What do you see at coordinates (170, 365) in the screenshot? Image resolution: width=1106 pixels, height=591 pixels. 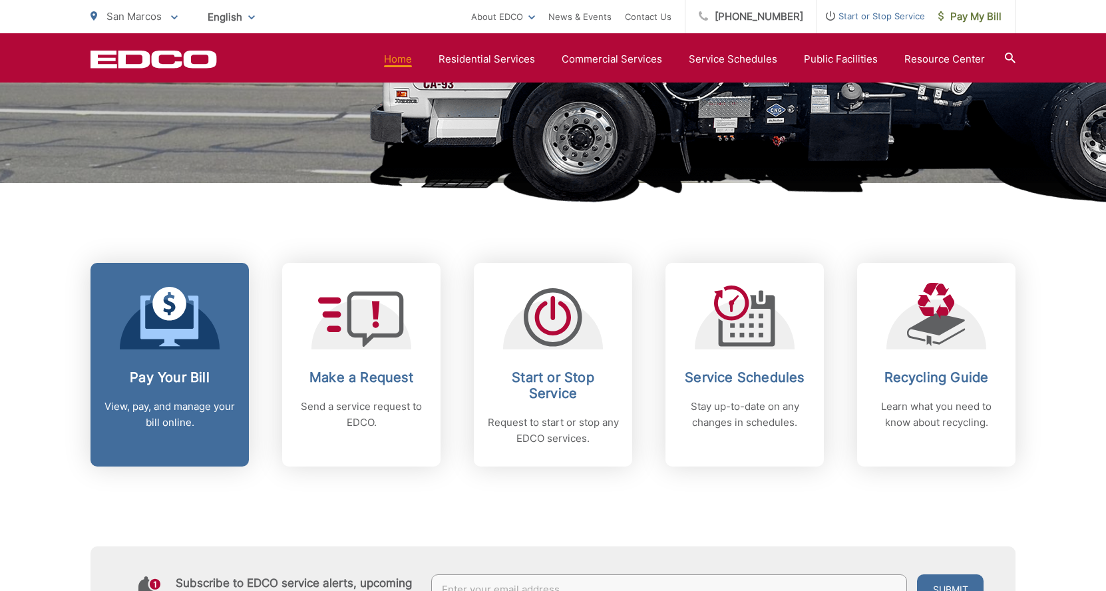 I see `a: Pay Your Bill View, pay, and manage your bill online.` at bounding box center [170, 365].